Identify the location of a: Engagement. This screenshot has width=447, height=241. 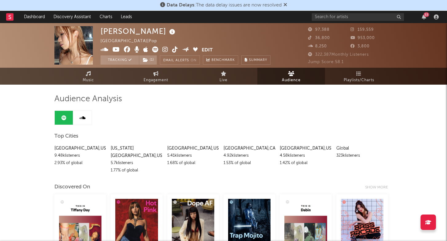
(156, 76).